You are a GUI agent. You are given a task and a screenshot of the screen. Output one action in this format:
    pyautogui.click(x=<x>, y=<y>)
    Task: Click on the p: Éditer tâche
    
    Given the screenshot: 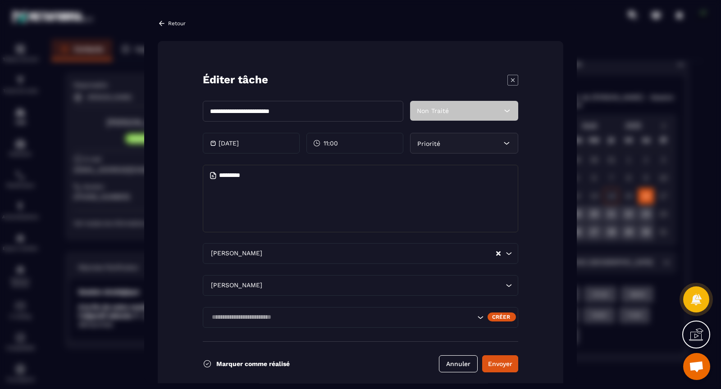 What is the action you would take?
    pyautogui.click(x=235, y=80)
    